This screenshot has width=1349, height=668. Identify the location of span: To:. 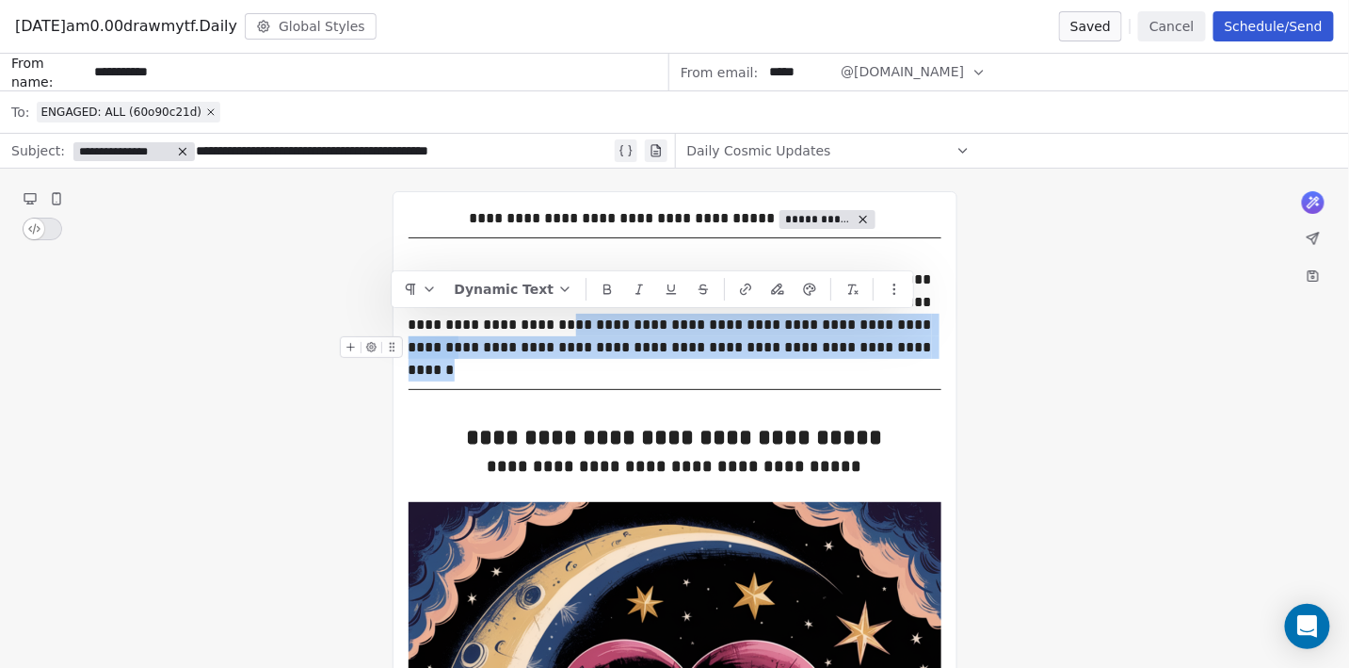
(20, 112).